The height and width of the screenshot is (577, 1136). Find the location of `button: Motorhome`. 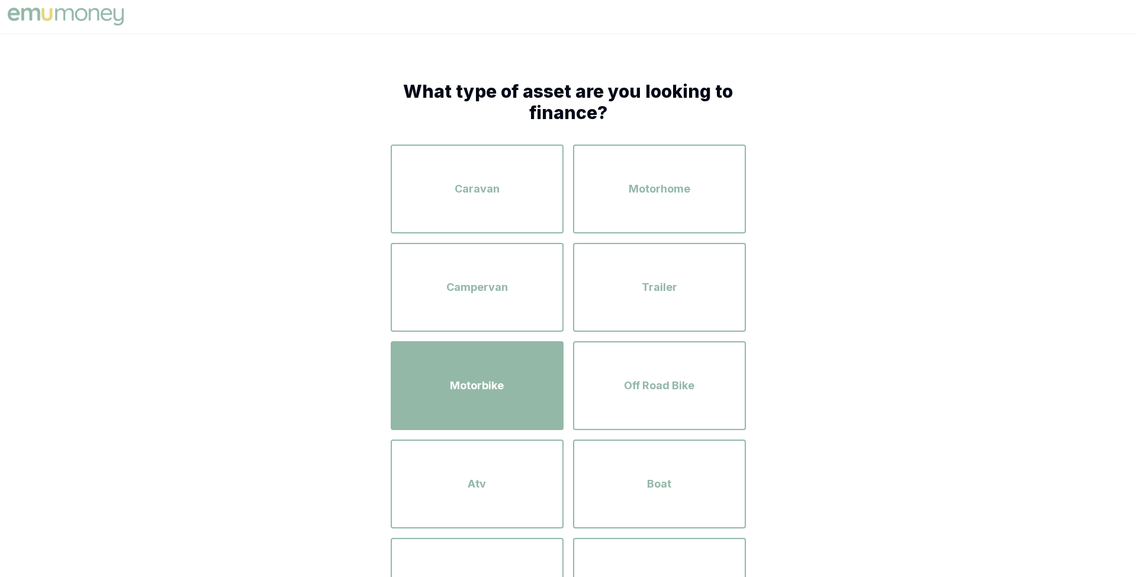

button: Motorhome is located at coordinates (660, 189).